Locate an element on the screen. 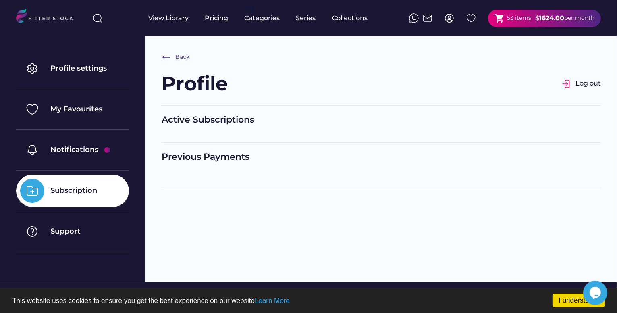 The width and height of the screenshot is (617, 313). img: Group%201000002325%20%282%29.svg is located at coordinates (32, 109).